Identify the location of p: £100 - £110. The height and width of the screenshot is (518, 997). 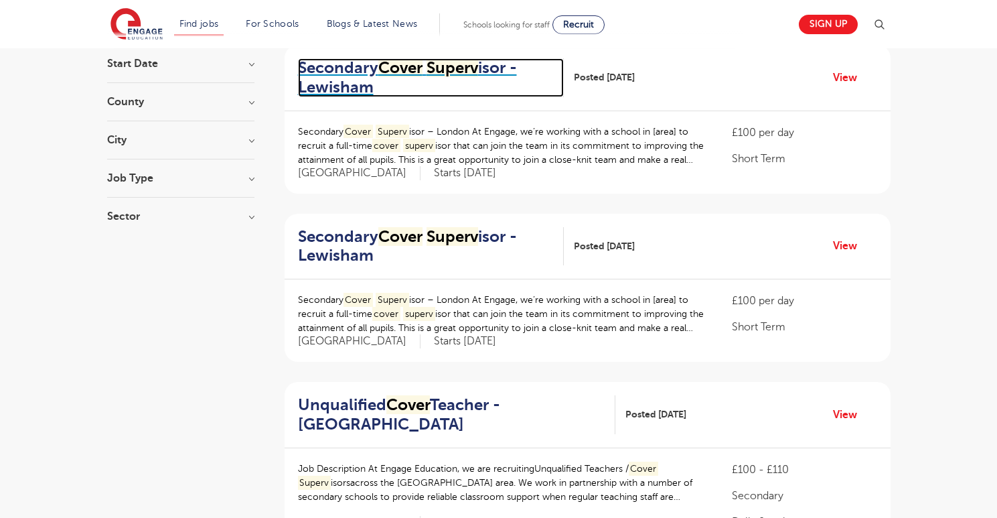
(804, 469).